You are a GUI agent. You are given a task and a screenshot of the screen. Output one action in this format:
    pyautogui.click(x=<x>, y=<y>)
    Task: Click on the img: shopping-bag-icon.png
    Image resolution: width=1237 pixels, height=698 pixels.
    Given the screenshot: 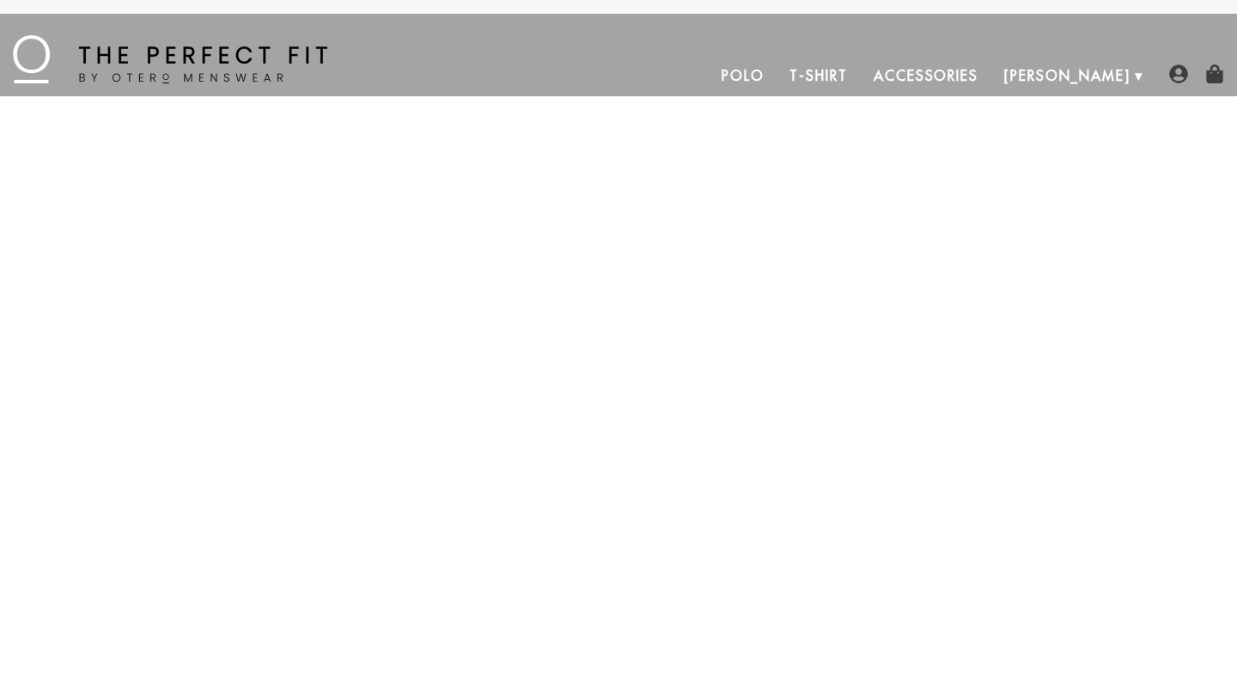 What is the action you would take?
    pyautogui.click(x=1215, y=74)
    